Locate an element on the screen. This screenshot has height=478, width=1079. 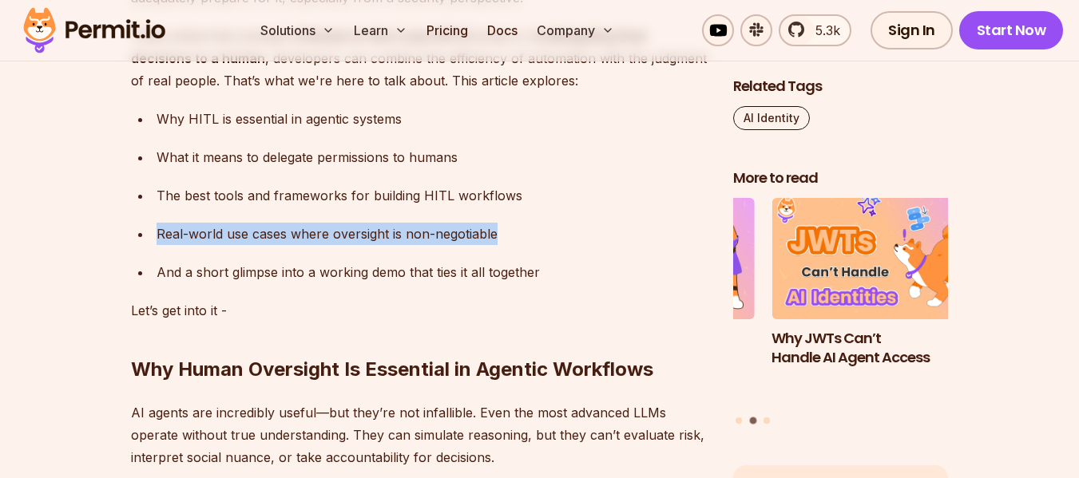
li: 2 of 3 is located at coordinates (879, 303).